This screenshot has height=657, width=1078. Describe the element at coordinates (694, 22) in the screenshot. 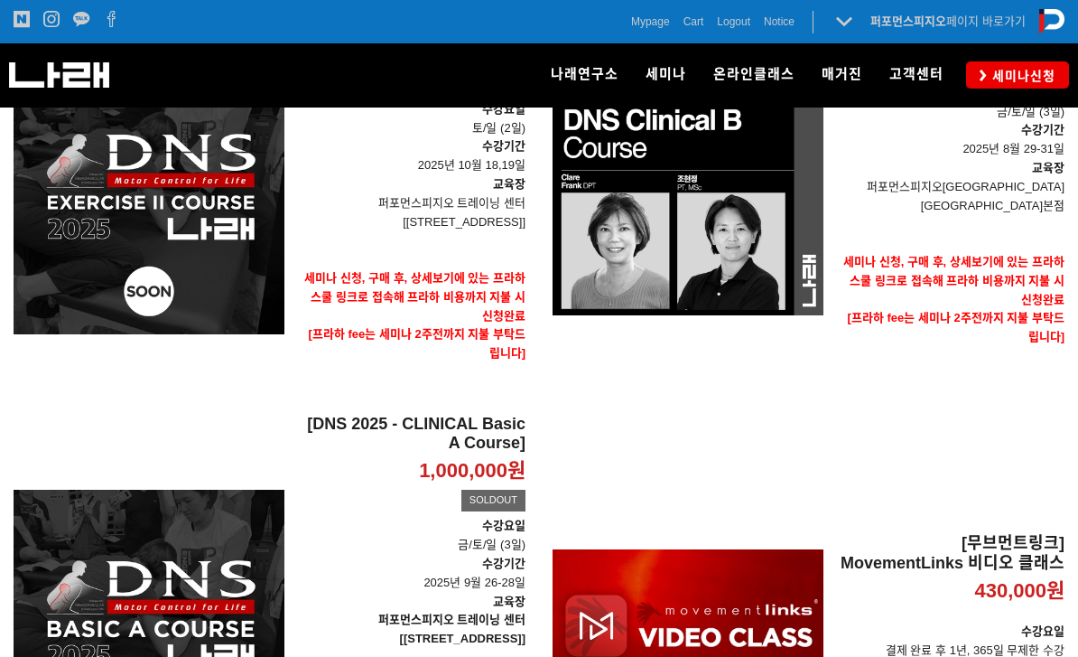

I see `a: Cart` at that location.